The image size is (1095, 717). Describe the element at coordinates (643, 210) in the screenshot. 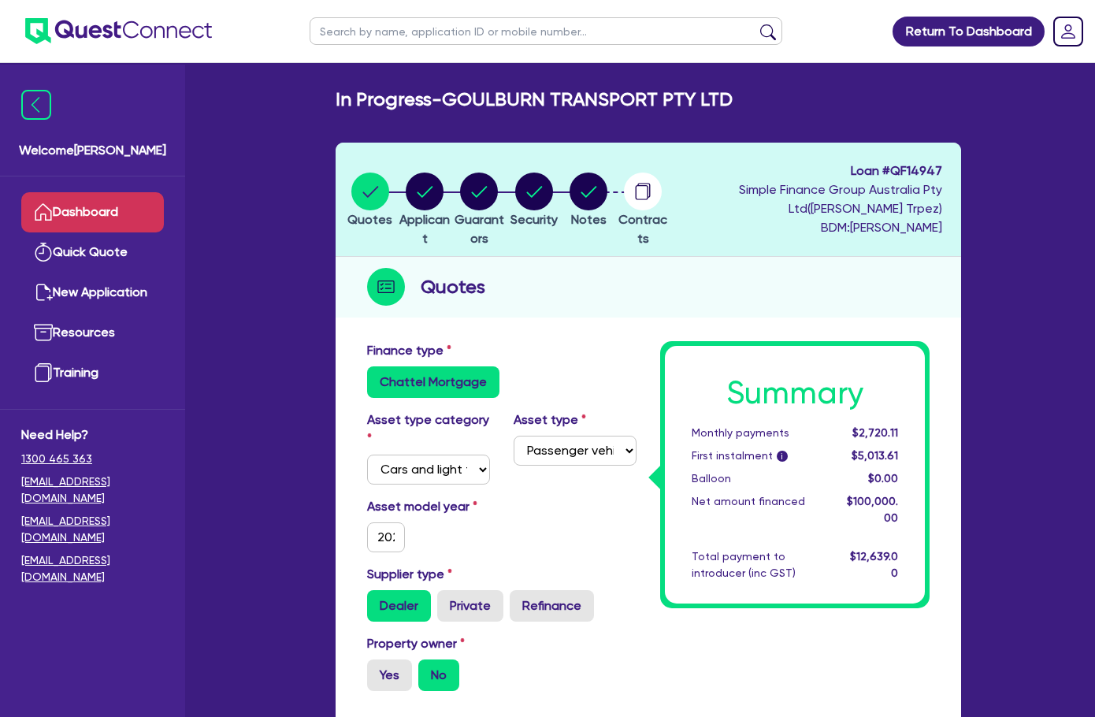

I see `button: Contracts` at that location.